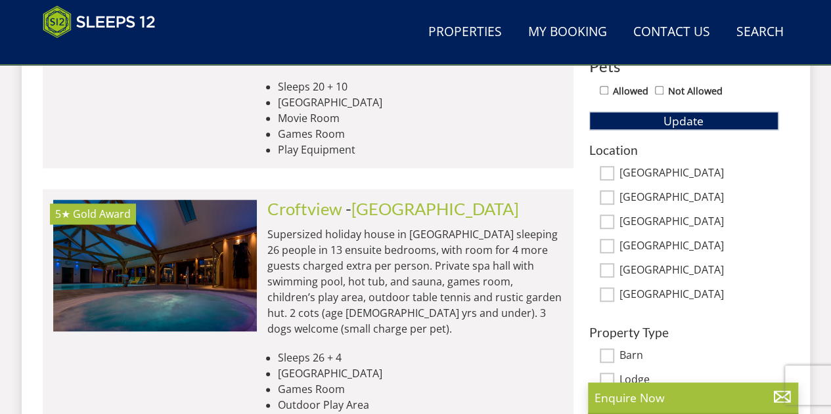  Describe the element at coordinates (567, 32) in the screenshot. I see `a: My Booking` at that location.